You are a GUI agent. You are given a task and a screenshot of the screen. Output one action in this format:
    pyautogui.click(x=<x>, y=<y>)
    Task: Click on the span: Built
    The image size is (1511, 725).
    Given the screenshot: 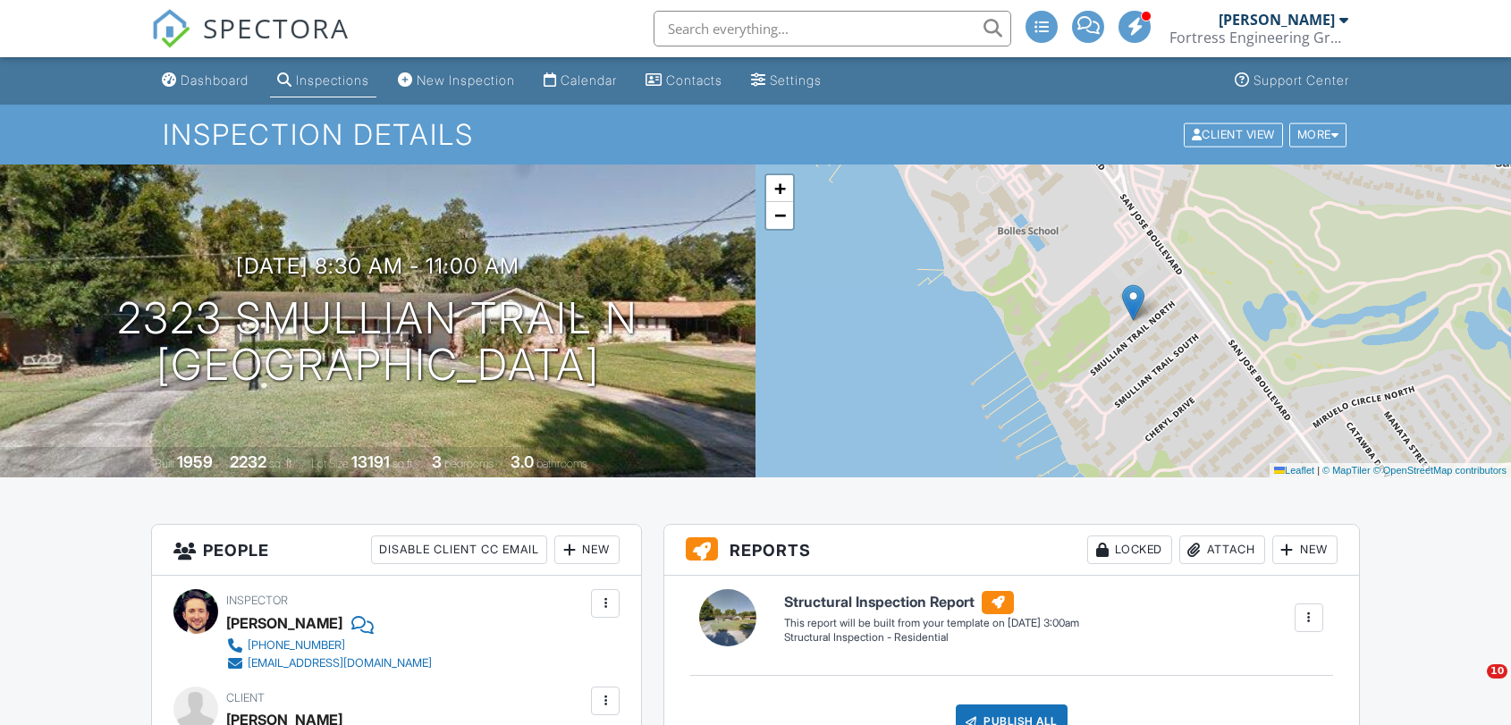 What is the action you would take?
    pyautogui.click(x=164, y=463)
    